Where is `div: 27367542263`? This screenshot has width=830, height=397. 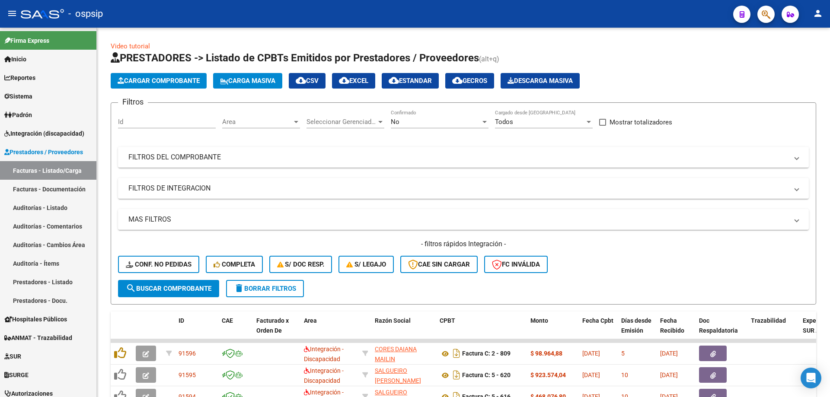
div: 27367542263 is located at coordinates (404, 353).